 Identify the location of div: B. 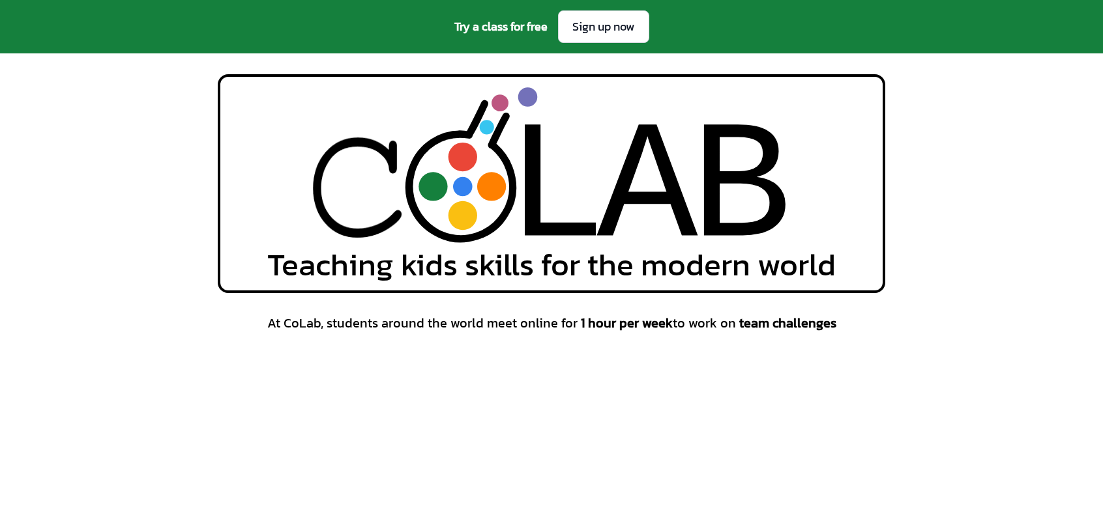
(741, 191).